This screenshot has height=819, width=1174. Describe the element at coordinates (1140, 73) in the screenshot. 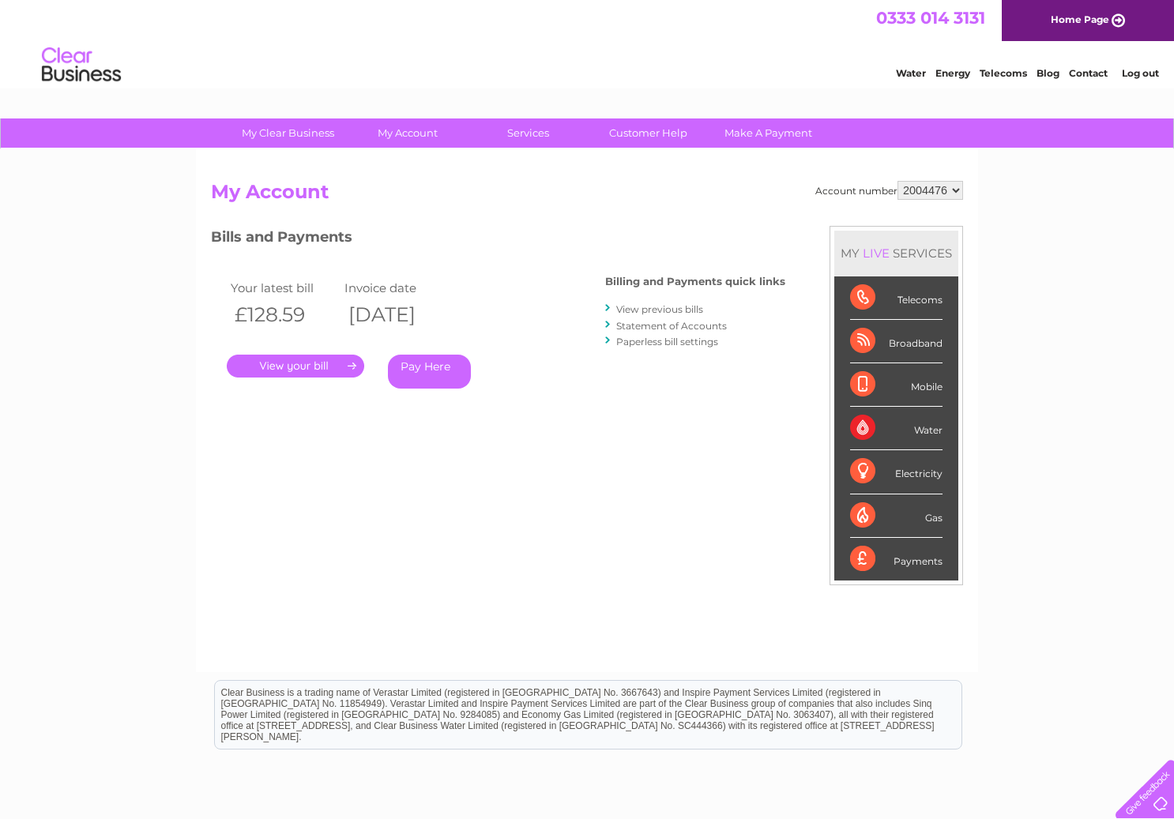

I see `a: Log out` at that location.